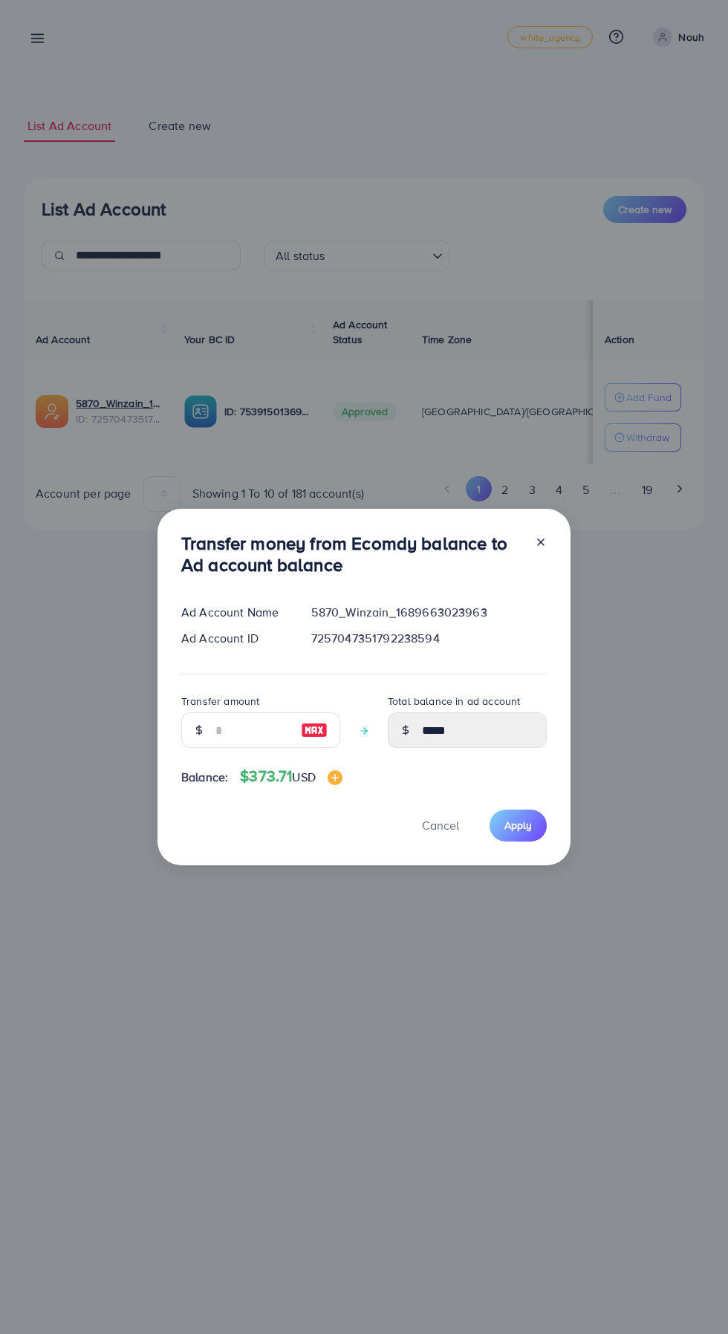  Describe the element at coordinates (440, 825) in the screenshot. I see `span: Cancel` at that location.